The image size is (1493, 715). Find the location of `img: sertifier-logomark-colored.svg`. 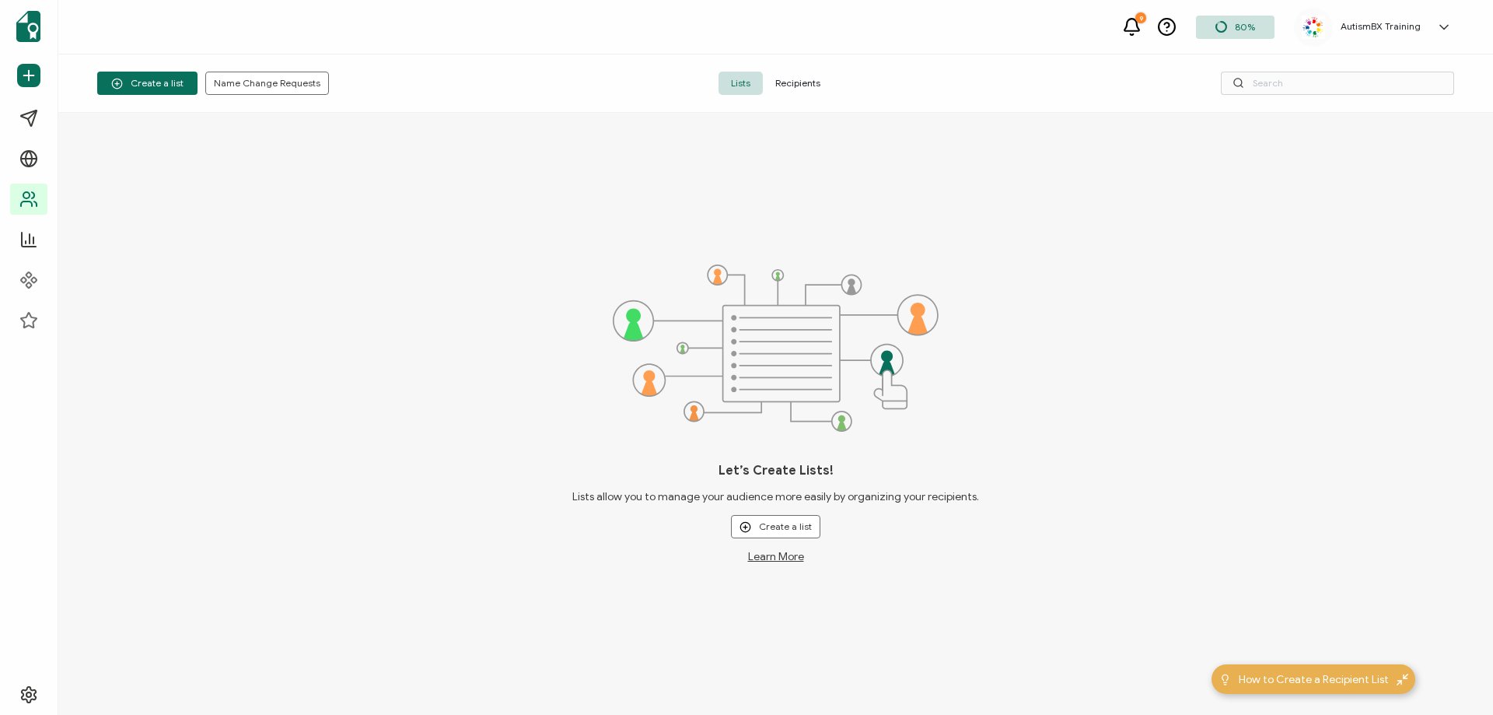

img: sertifier-logomark-colored.svg is located at coordinates (28, 26).